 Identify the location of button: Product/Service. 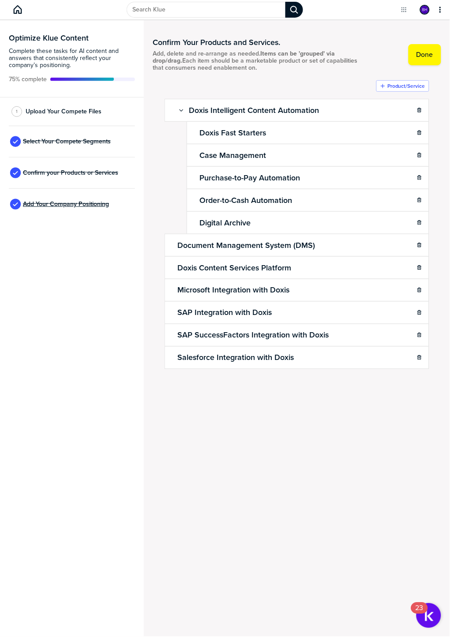
(403, 86).